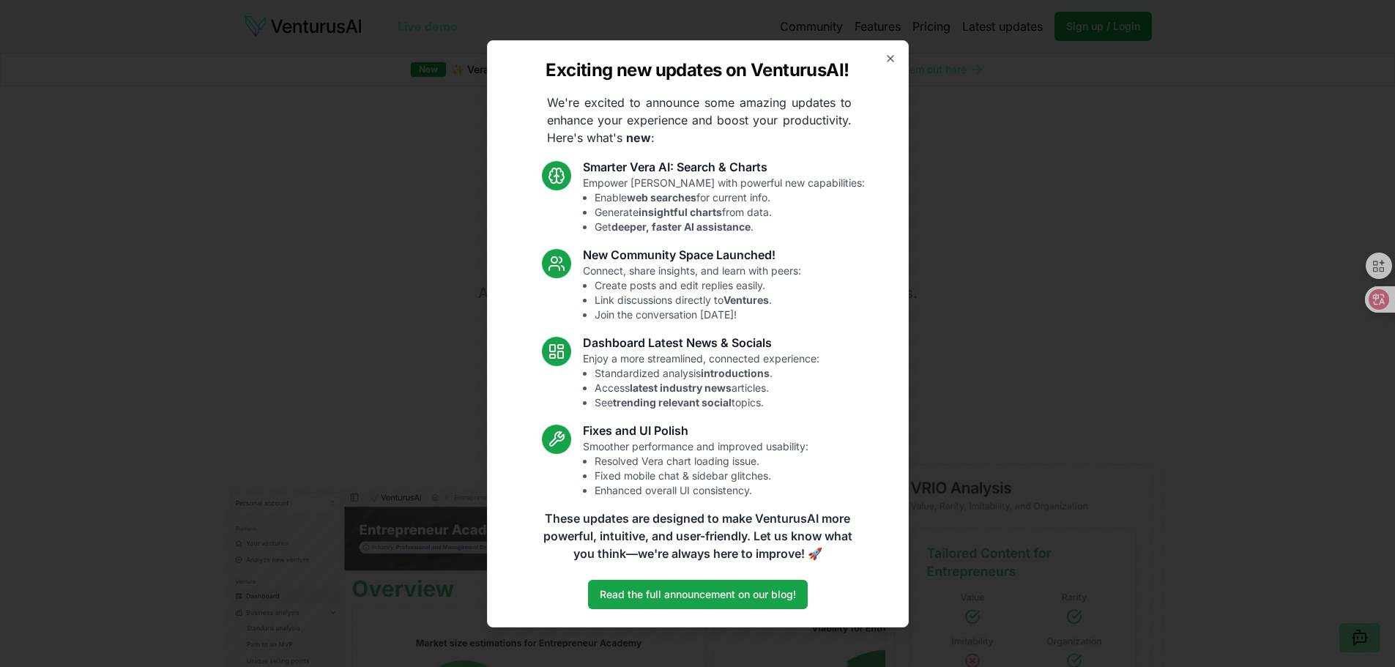 This screenshot has width=1395, height=667. What do you see at coordinates (723, 167) in the screenshot?
I see `h3: Smarter Vera AI: Search & Charts` at bounding box center [723, 167].